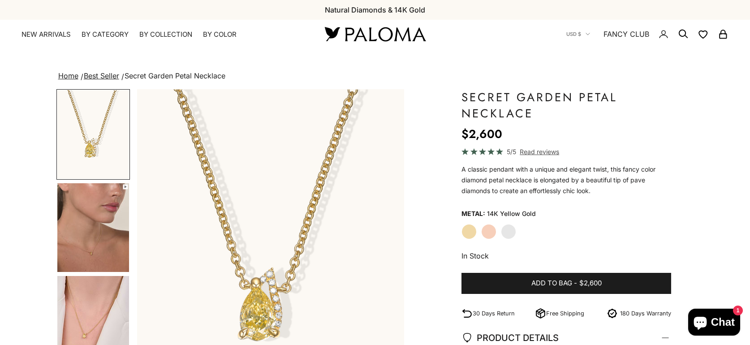  Describe the element at coordinates (162, 35) in the screenshot. I see `nav: Primary navigation` at that location.